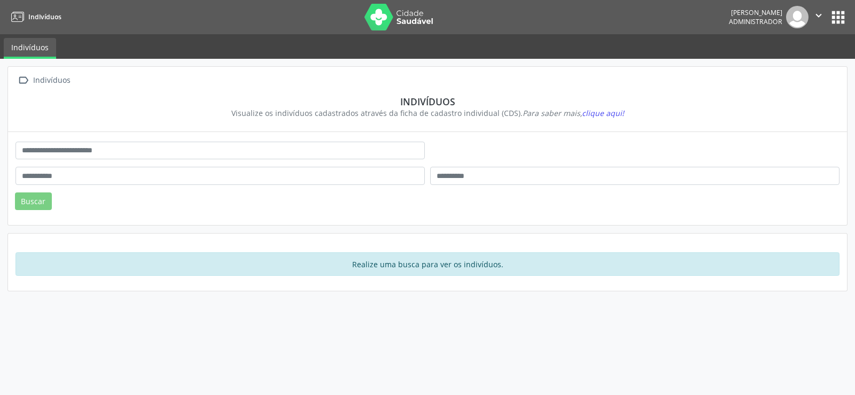  Describe the element at coordinates (756, 21) in the screenshot. I see `span: Administrador` at that location.